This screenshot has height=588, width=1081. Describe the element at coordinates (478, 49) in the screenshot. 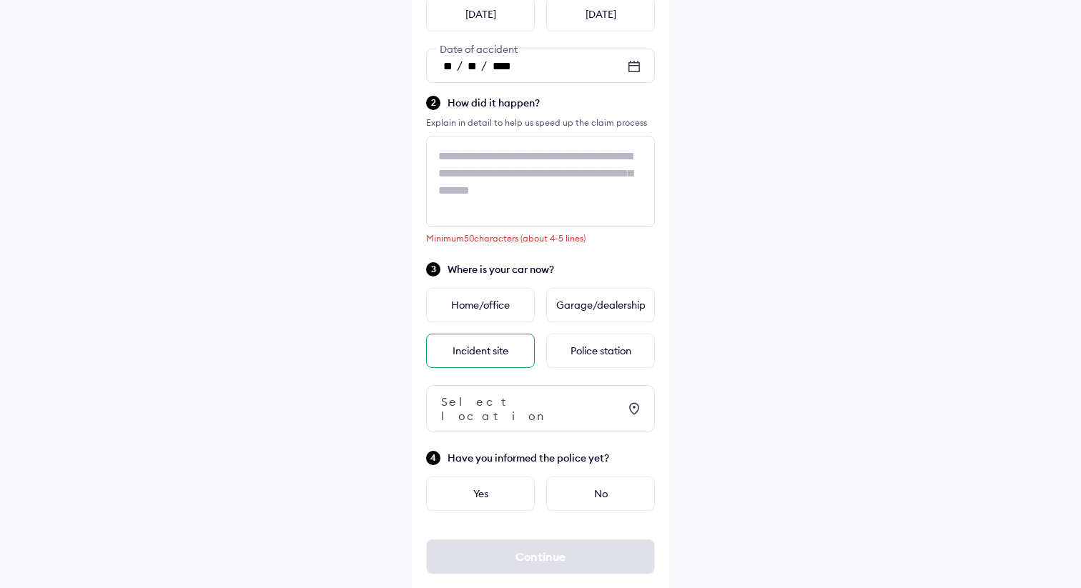

I see `span: Date of accident` at that location.